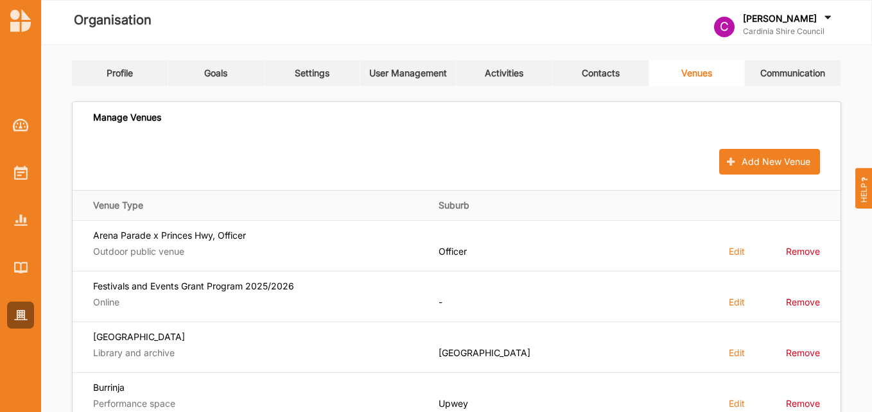 The width and height of the screenshot is (872, 412). What do you see at coordinates (21, 125) in the screenshot?
I see `a: Dashboard` at bounding box center [21, 125].